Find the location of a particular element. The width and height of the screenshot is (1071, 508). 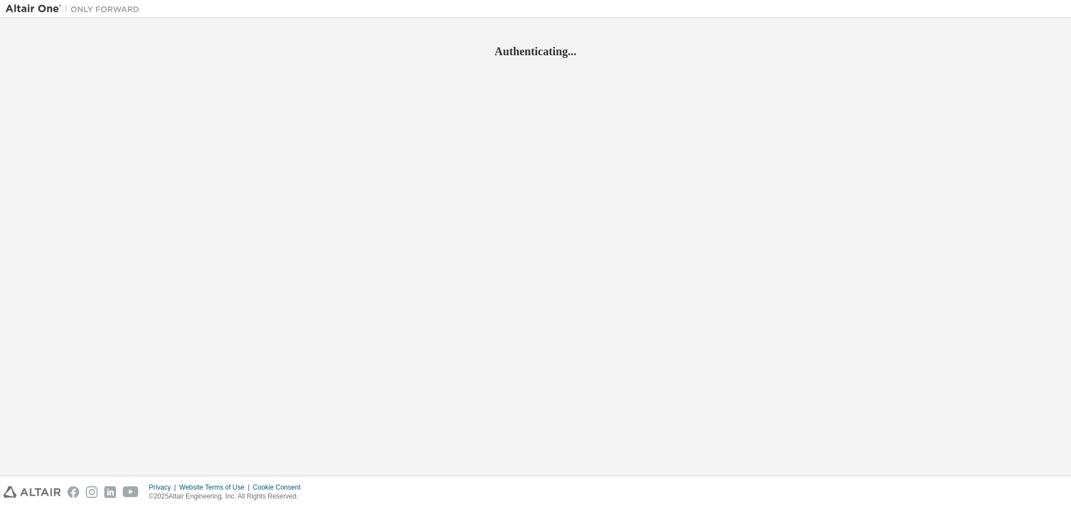

div: Cookie Consent is located at coordinates (280, 488).